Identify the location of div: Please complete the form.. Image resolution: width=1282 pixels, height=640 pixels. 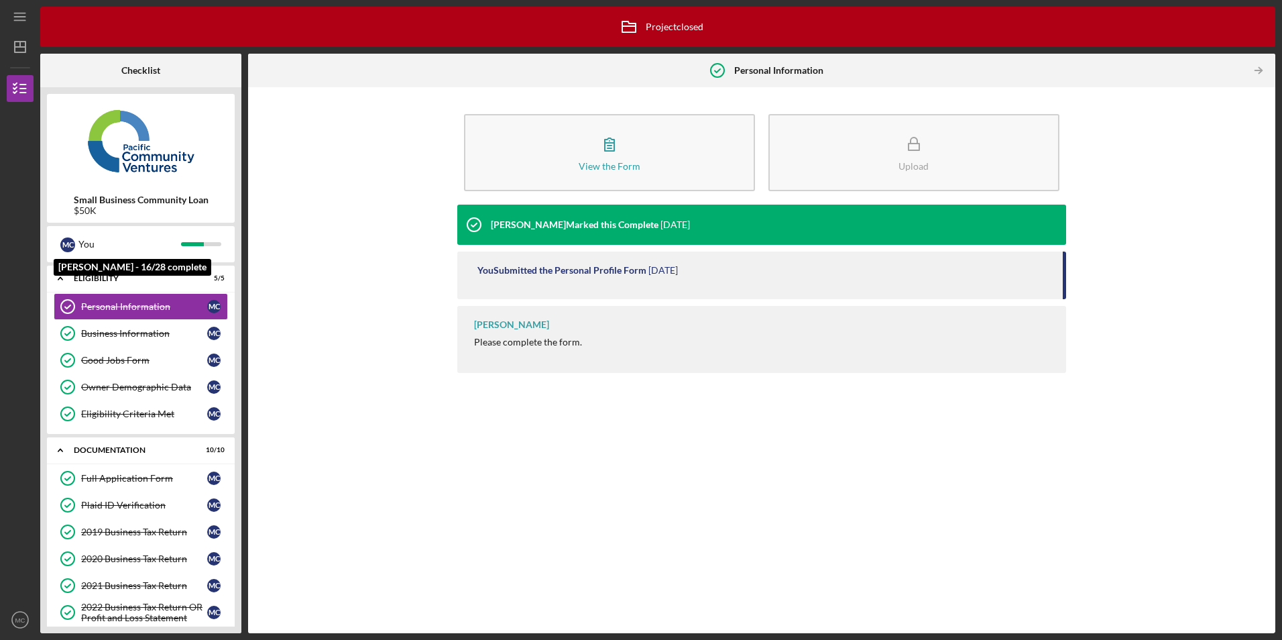
(528, 342).